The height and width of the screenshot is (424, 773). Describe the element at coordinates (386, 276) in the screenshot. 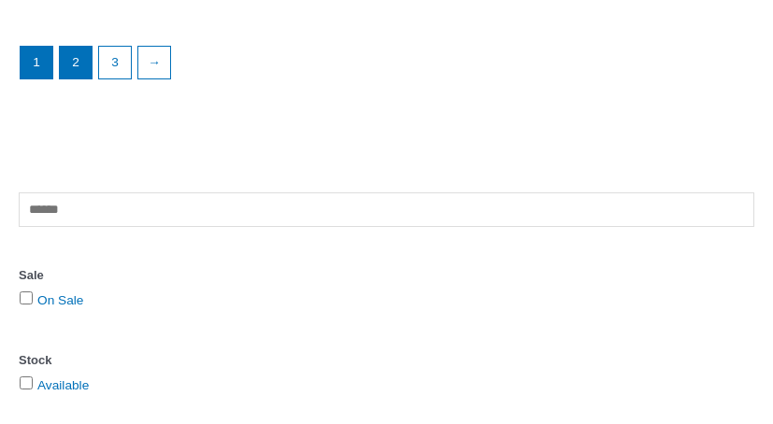

I see `div: Sale` at that location.